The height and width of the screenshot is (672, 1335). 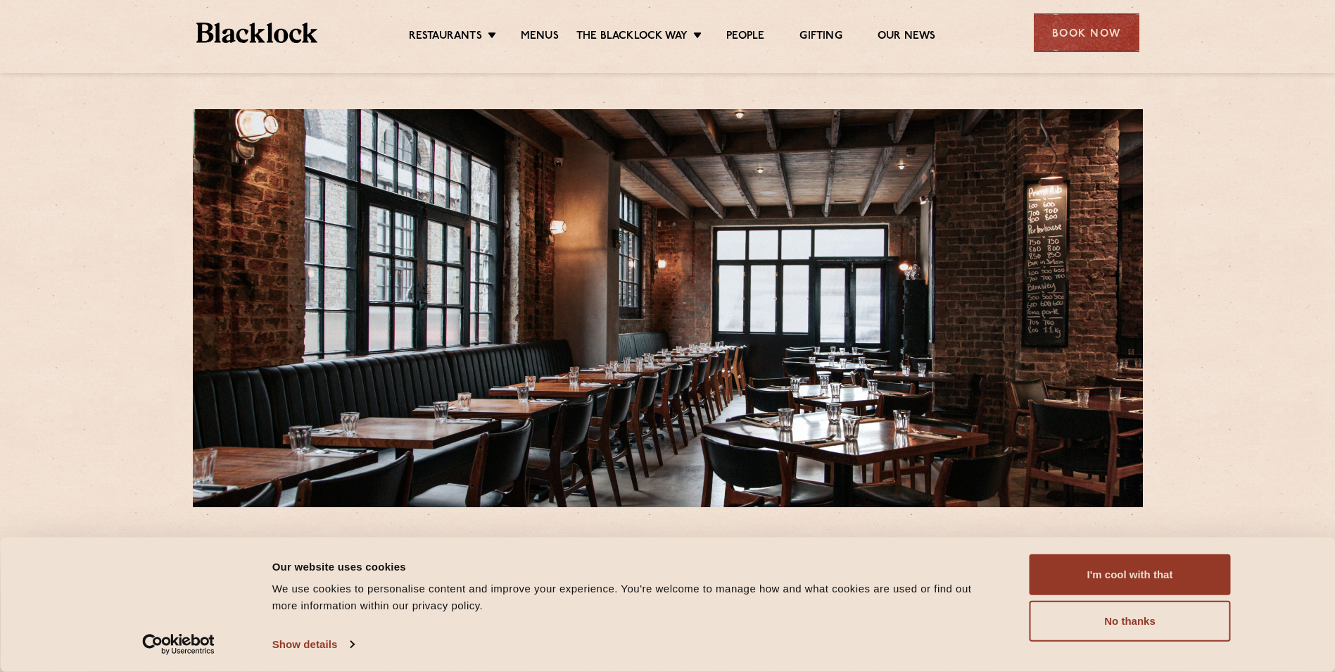 What do you see at coordinates (257, 32) in the screenshot?
I see `img: BL_Textured_Logo-footer-cropped.svg` at bounding box center [257, 32].